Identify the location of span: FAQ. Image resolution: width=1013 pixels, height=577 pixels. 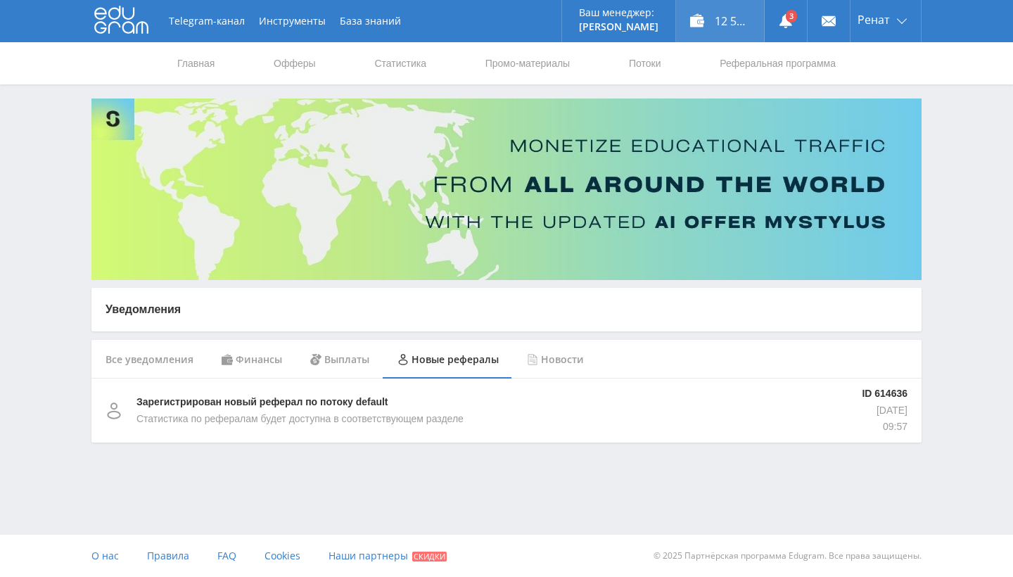
(226, 555).